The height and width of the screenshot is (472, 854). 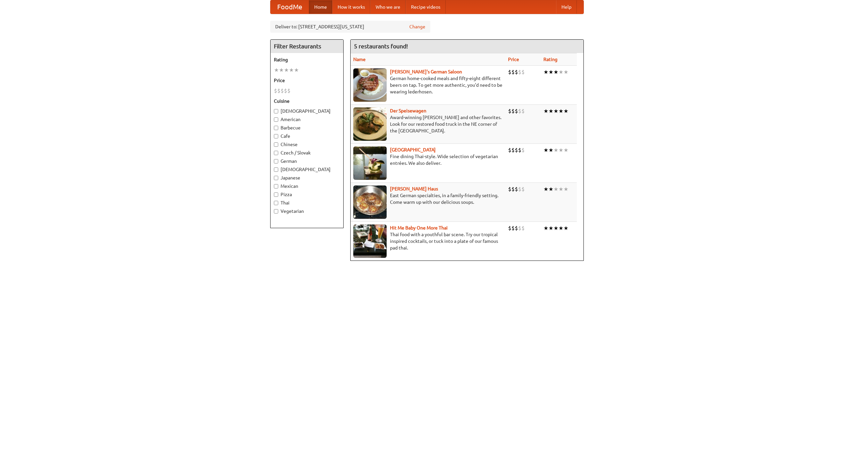 I want to click on input: Barbecue, so click(x=276, y=128).